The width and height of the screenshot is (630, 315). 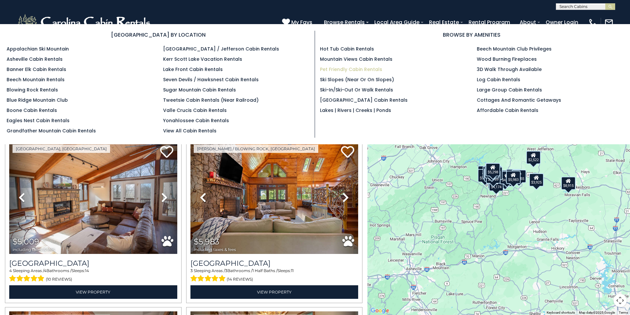 What do you see at coordinates (211, 79) in the screenshot?
I see `a: Seven Devils / Hawksnest Cabin Rentals` at bounding box center [211, 79].